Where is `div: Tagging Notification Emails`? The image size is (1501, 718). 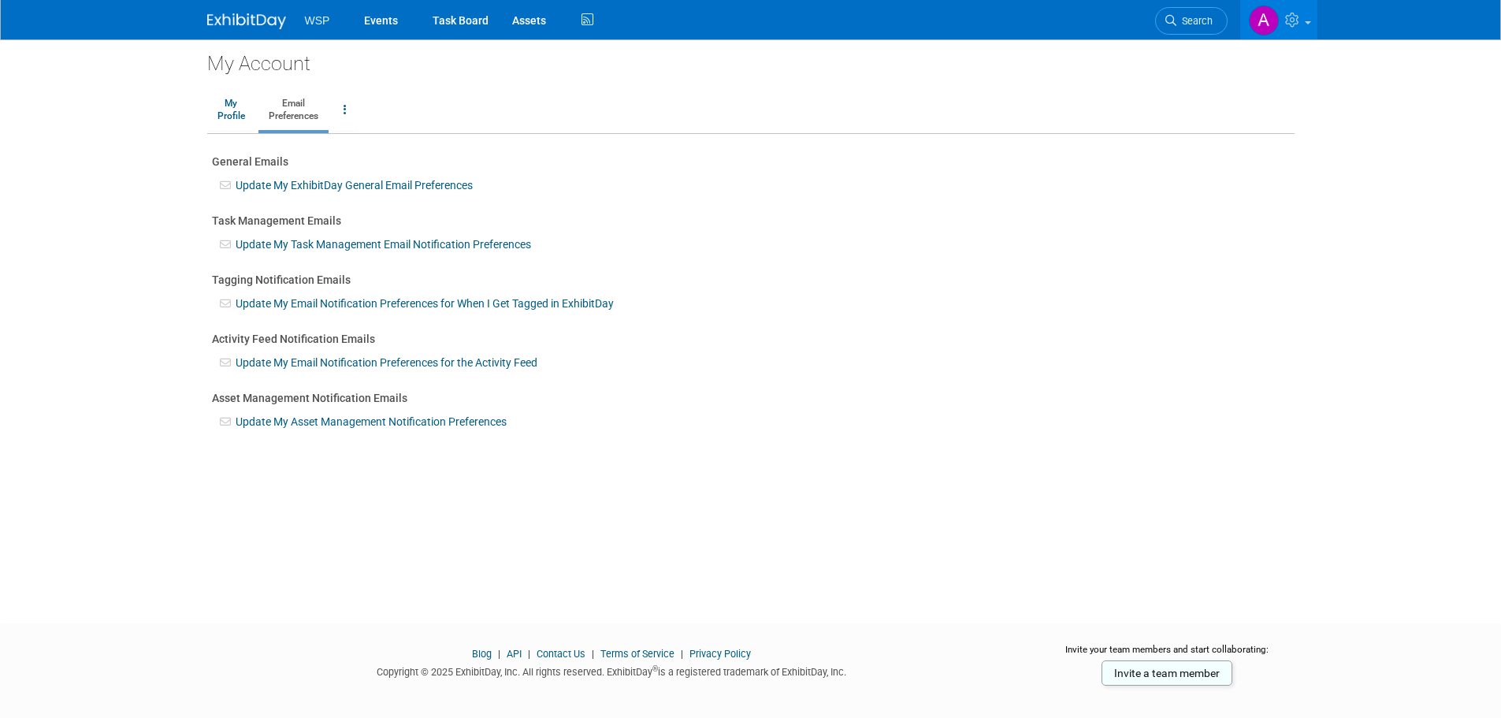 div: Tagging Notification Emails is located at coordinates (751, 280).